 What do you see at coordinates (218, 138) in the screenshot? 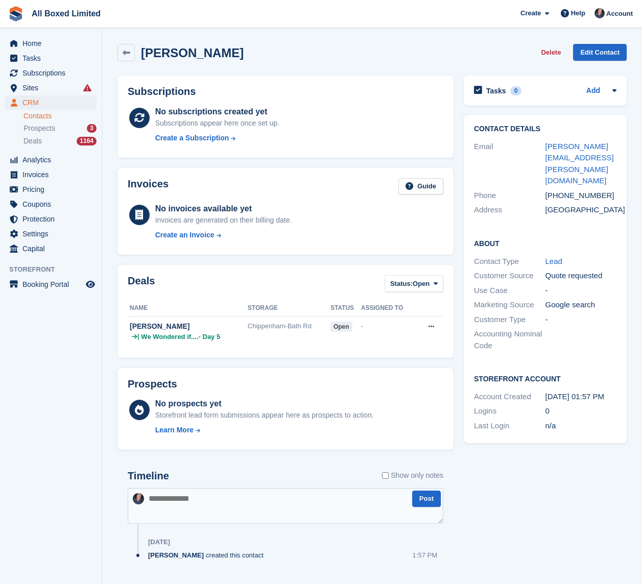
I see `a: Create a Subscription` at bounding box center [218, 138].